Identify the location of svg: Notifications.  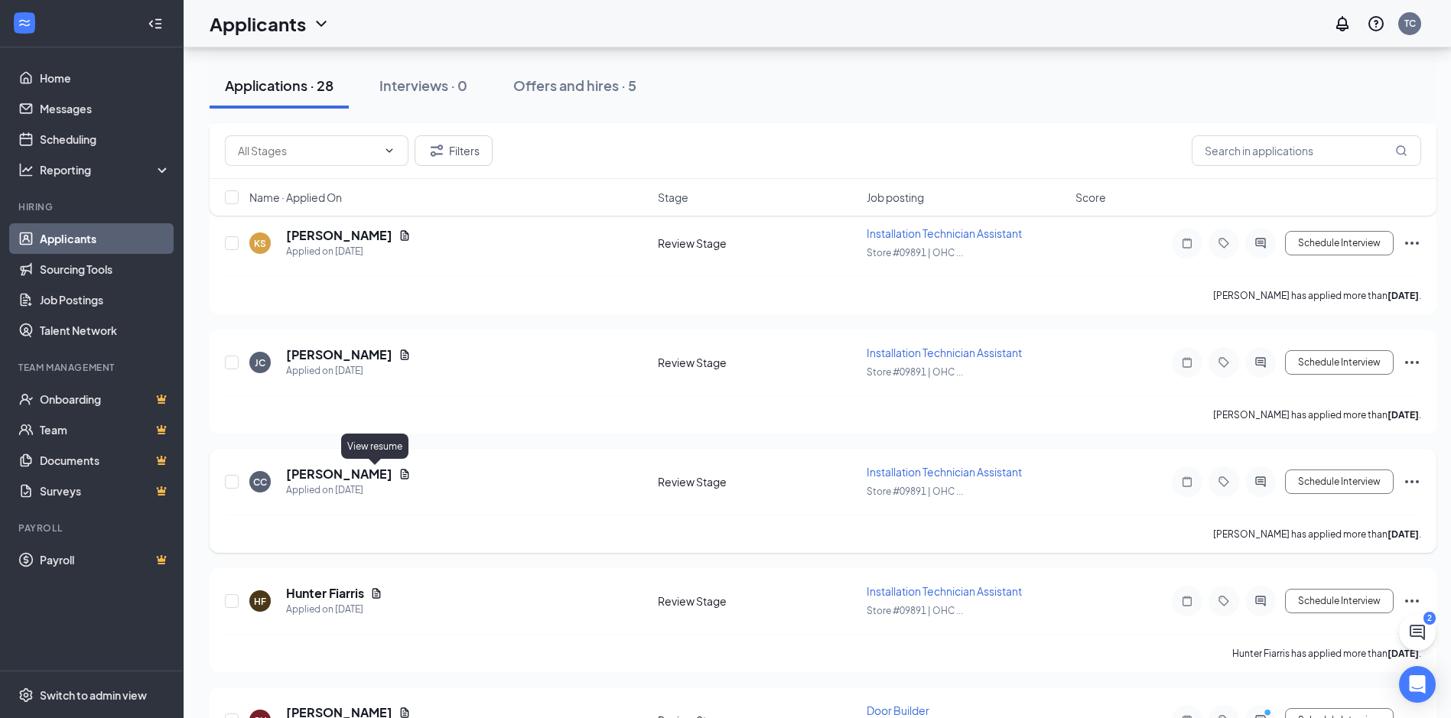
(1342, 24).